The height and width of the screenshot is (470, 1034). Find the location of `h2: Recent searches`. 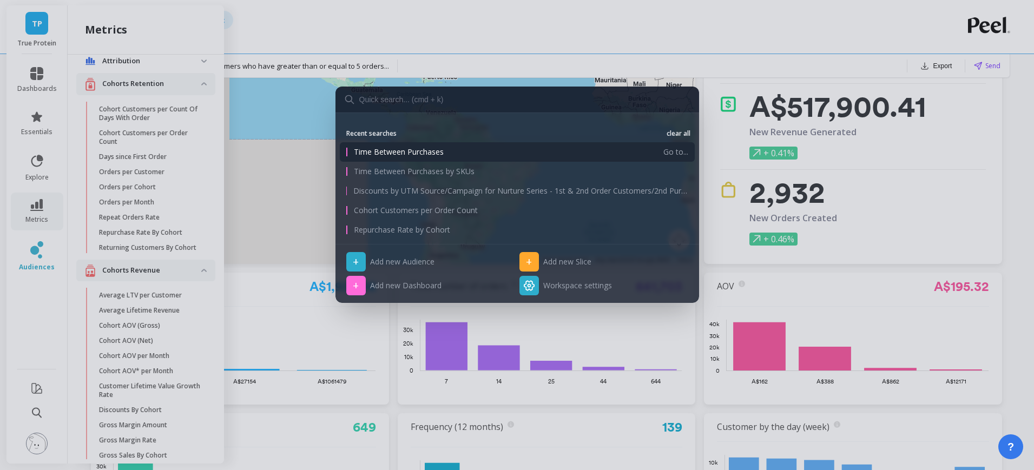

h2: Recent searches is located at coordinates (517, 134).